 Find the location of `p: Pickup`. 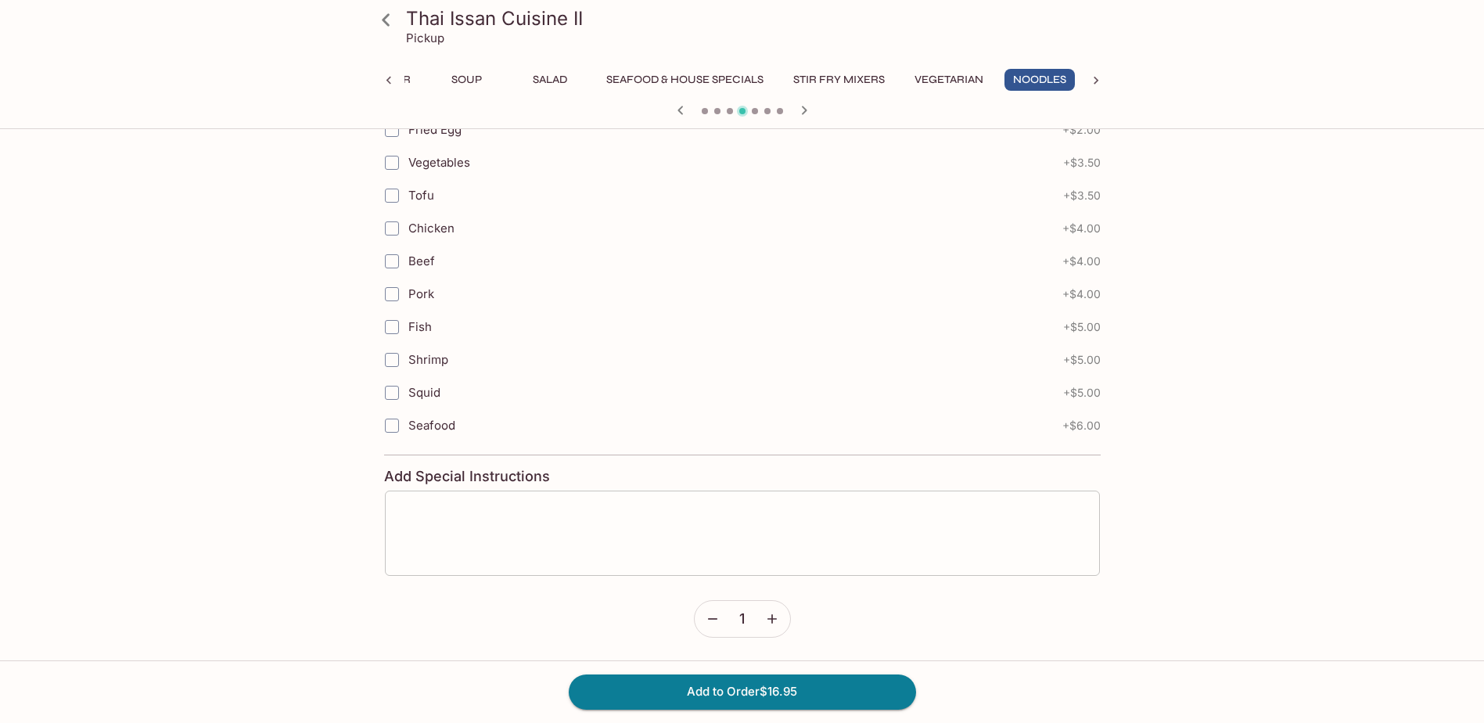

p: Pickup is located at coordinates (425, 38).